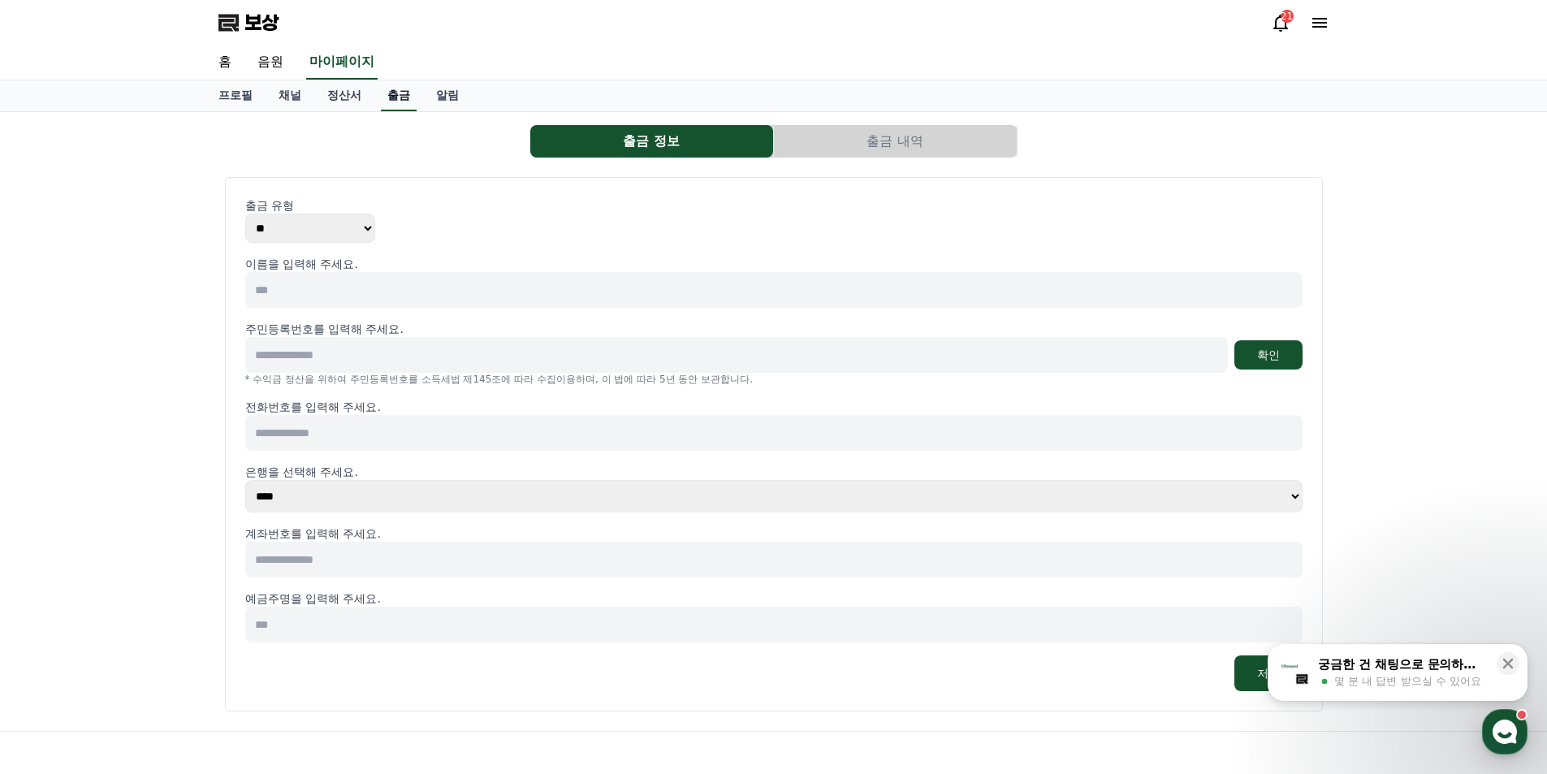 The height and width of the screenshot is (774, 1547). I want to click on a: 마이페이지, so click(342, 63).